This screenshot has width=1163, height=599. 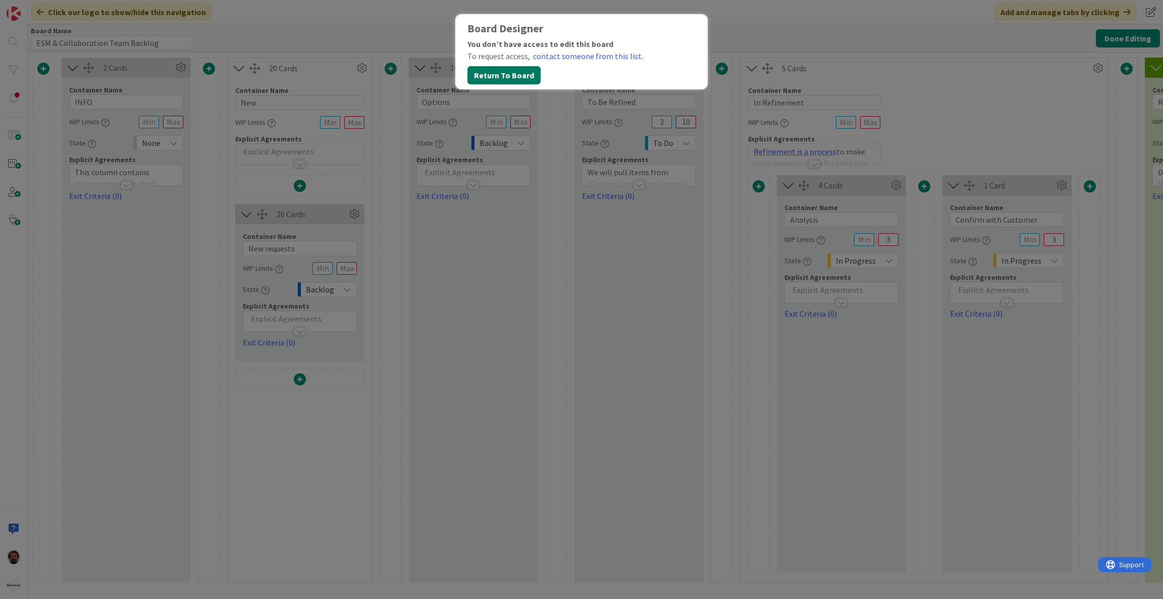 I want to click on div: Board Designer, so click(x=581, y=28).